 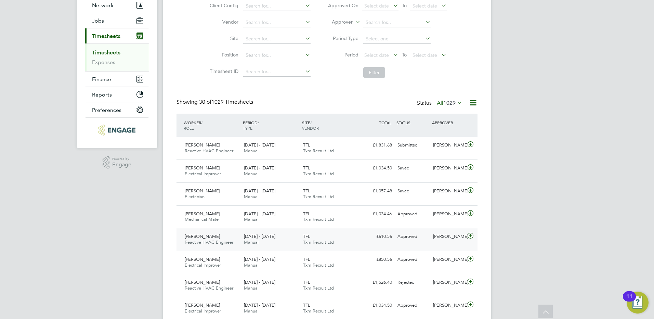 What do you see at coordinates (98, 21) in the screenshot?
I see `span: Jobs` at bounding box center [98, 21].